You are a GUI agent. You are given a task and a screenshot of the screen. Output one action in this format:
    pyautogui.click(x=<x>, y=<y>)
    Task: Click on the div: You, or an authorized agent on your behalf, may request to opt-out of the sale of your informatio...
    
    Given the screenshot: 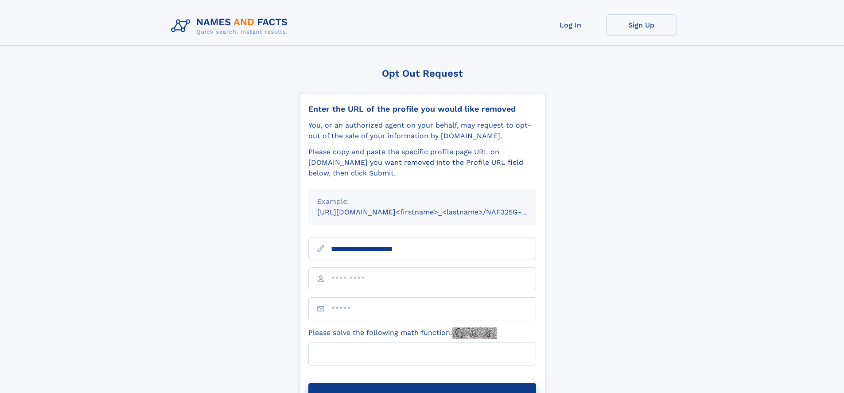 What is the action you would take?
    pyautogui.click(x=422, y=131)
    